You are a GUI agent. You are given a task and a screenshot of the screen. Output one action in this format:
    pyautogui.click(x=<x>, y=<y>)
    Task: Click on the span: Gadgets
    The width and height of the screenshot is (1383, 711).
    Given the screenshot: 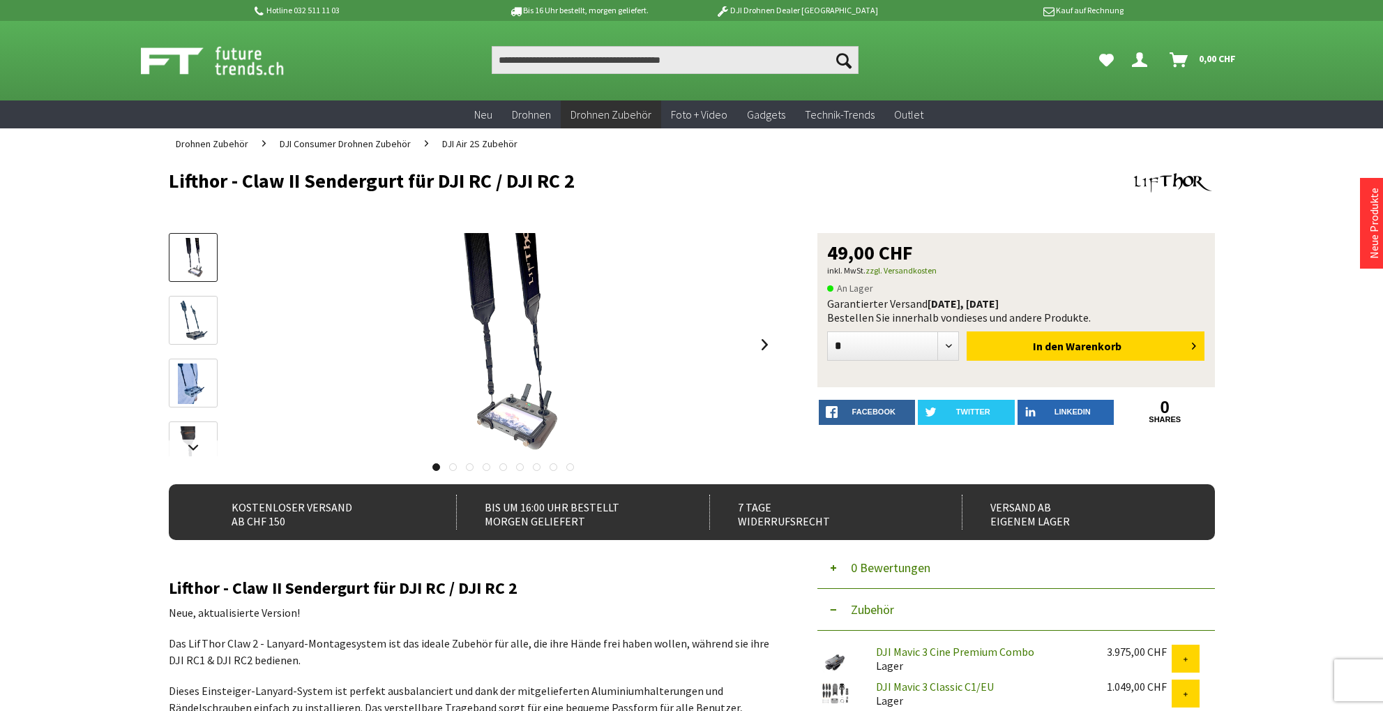 What is the action you would take?
    pyautogui.click(x=766, y=114)
    